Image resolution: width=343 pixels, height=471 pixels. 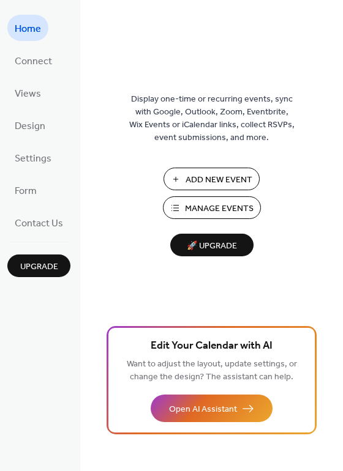 What do you see at coordinates (39, 266) in the screenshot?
I see `button: Upgrade` at bounding box center [39, 266].